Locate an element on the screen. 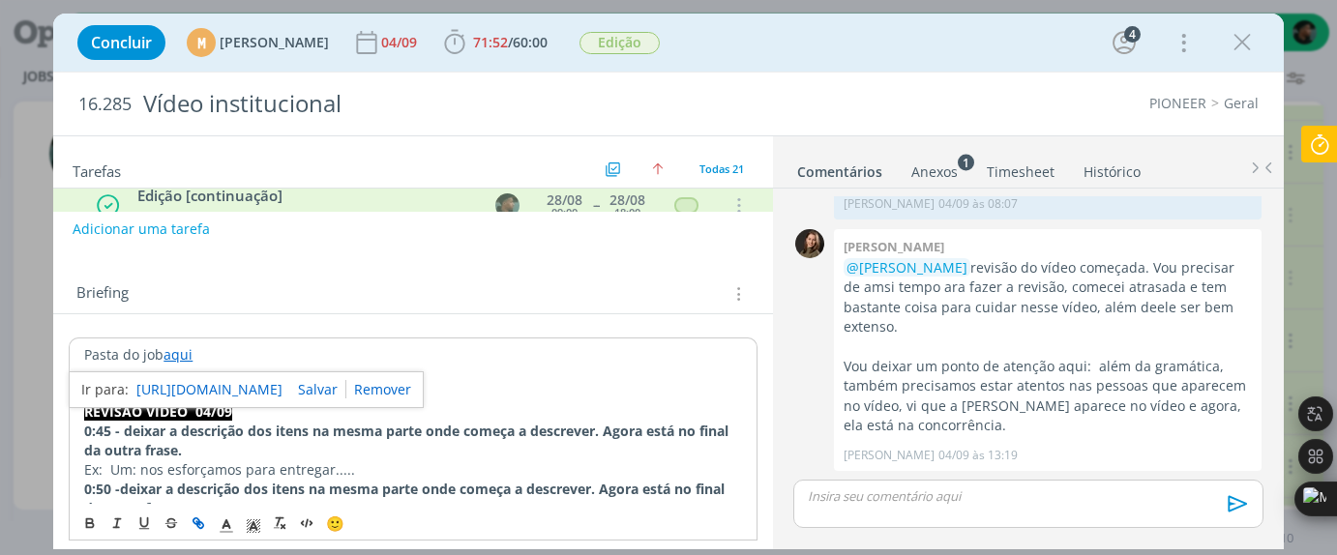  strong: REVISÃO VÍDEO 04/09 is located at coordinates (158, 411).